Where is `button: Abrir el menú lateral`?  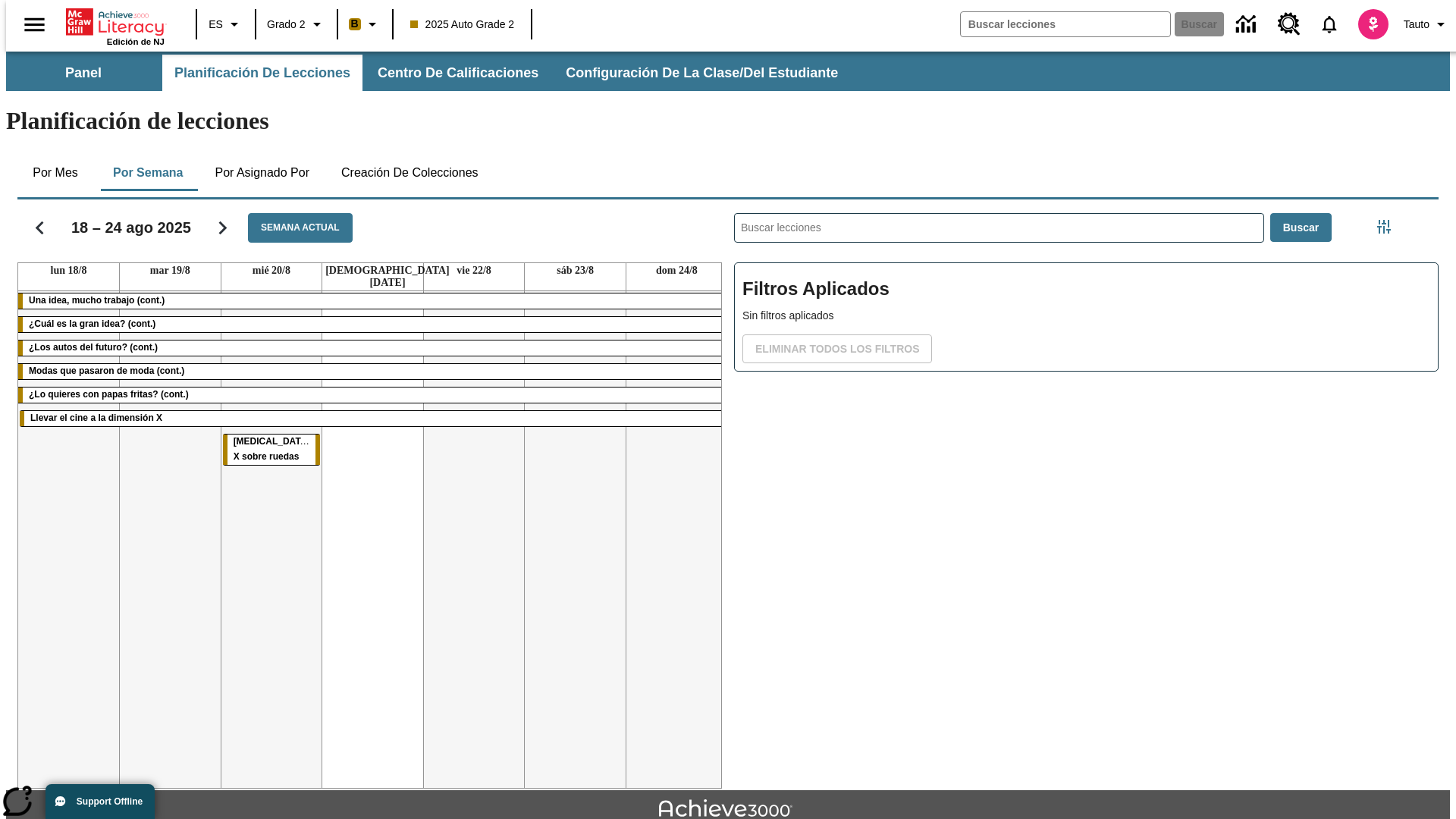 button: Abrir el menú lateral is located at coordinates (34, 24).